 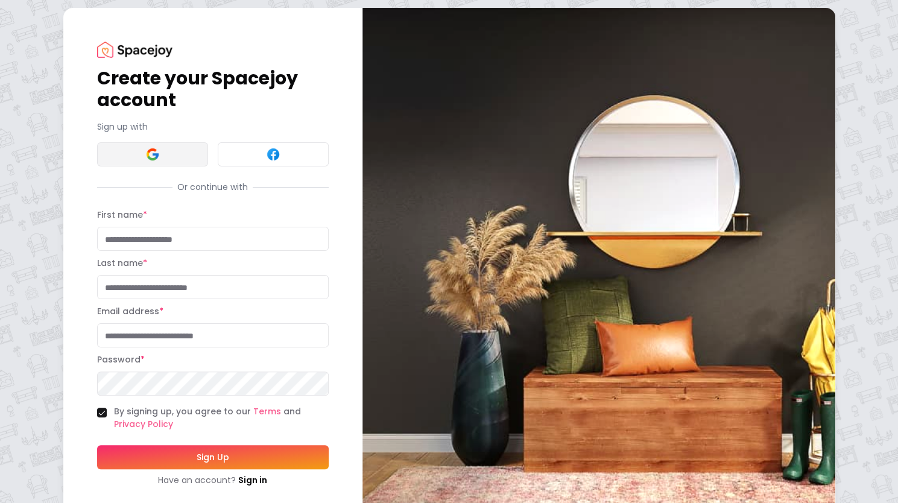 I want to click on img: Facebook signin, so click(x=273, y=154).